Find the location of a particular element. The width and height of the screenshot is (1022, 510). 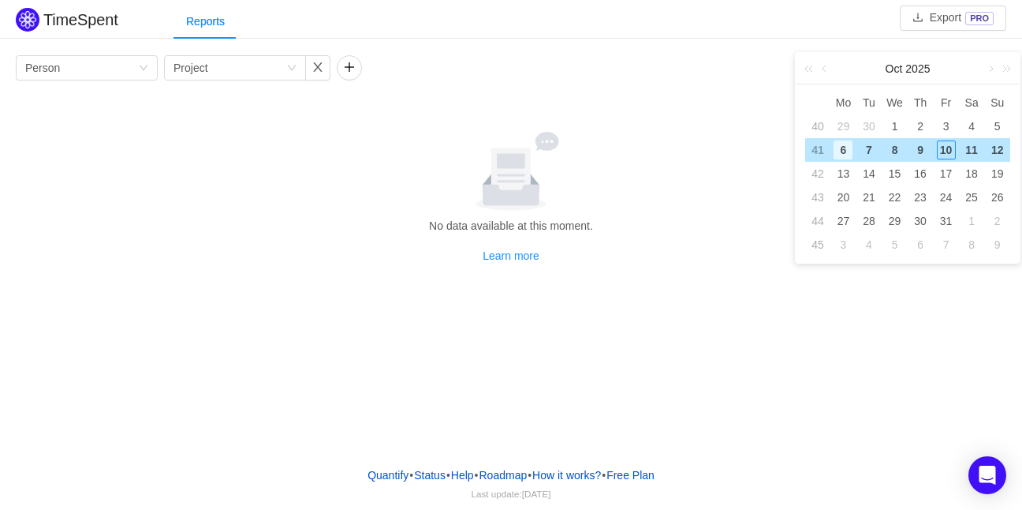

span: No data available at this moment. is located at coordinates (511, 226).